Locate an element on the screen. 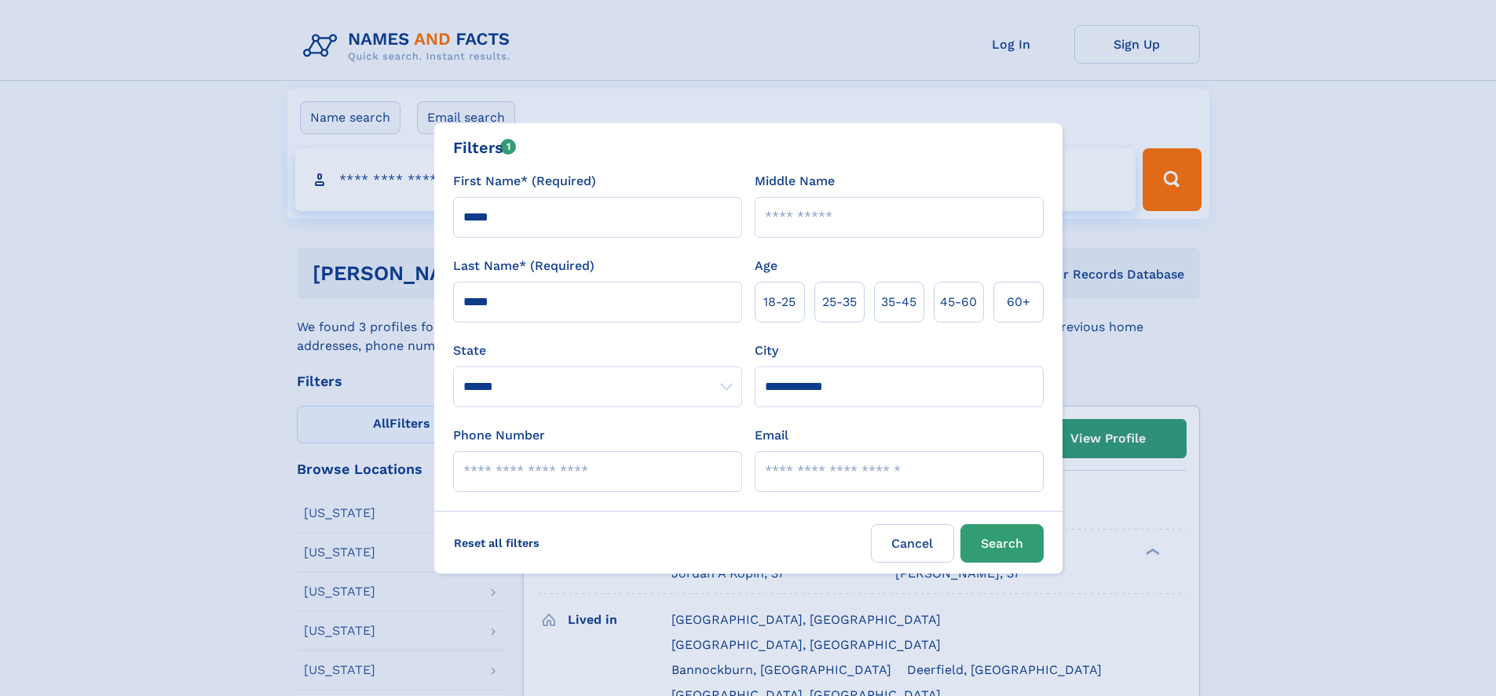 The width and height of the screenshot is (1496, 696). label: City is located at coordinates (766, 351).